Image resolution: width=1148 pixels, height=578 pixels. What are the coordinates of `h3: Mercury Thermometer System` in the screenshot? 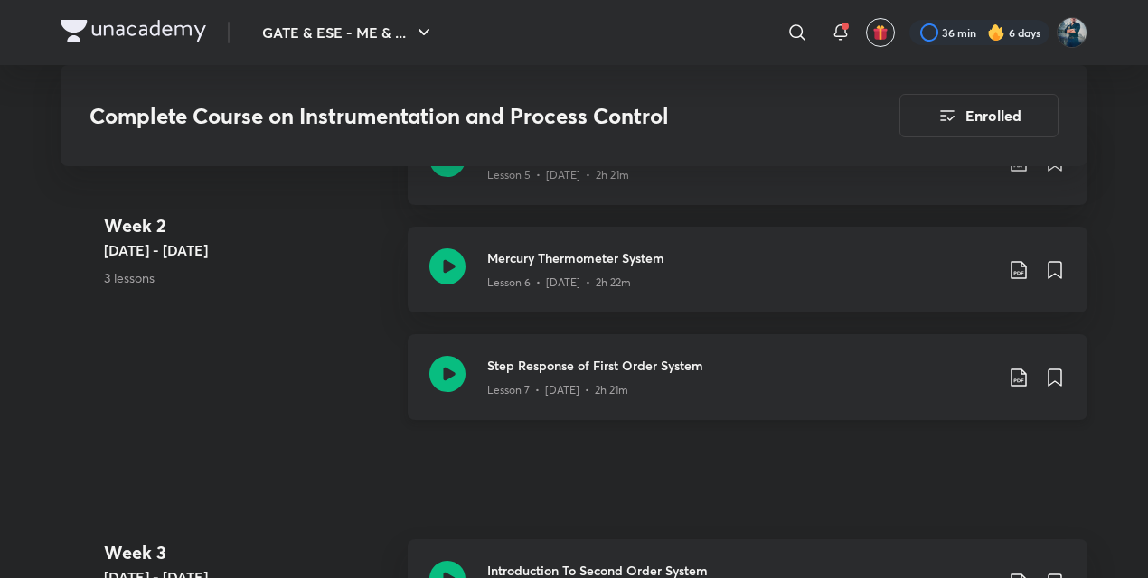 It's located at (740, 258).